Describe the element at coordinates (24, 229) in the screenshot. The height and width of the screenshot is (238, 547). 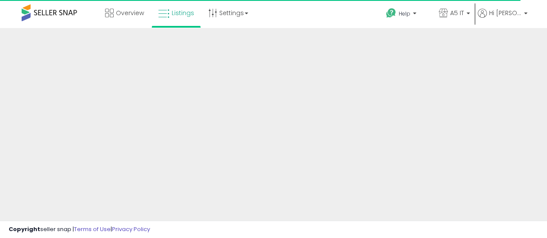
I see `strong: Copyright` at that location.